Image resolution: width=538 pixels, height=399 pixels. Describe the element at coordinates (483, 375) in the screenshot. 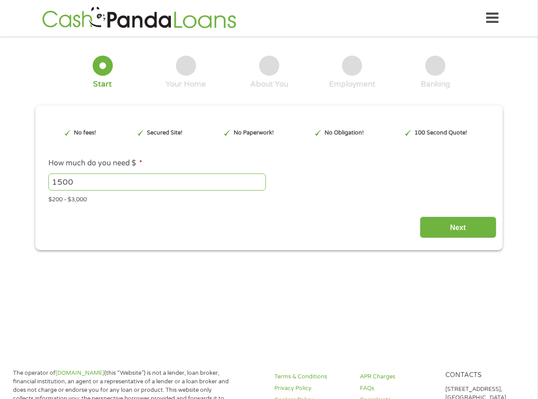

I see `h4: Contacts` at that location.